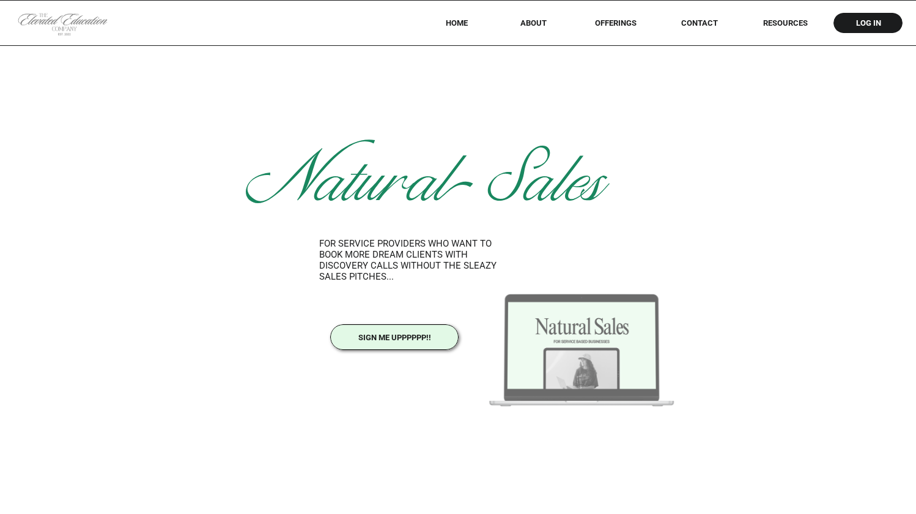 The image size is (916, 514). Describe the element at coordinates (395, 338) in the screenshot. I see `p: sign me upppppp!!` at that location.